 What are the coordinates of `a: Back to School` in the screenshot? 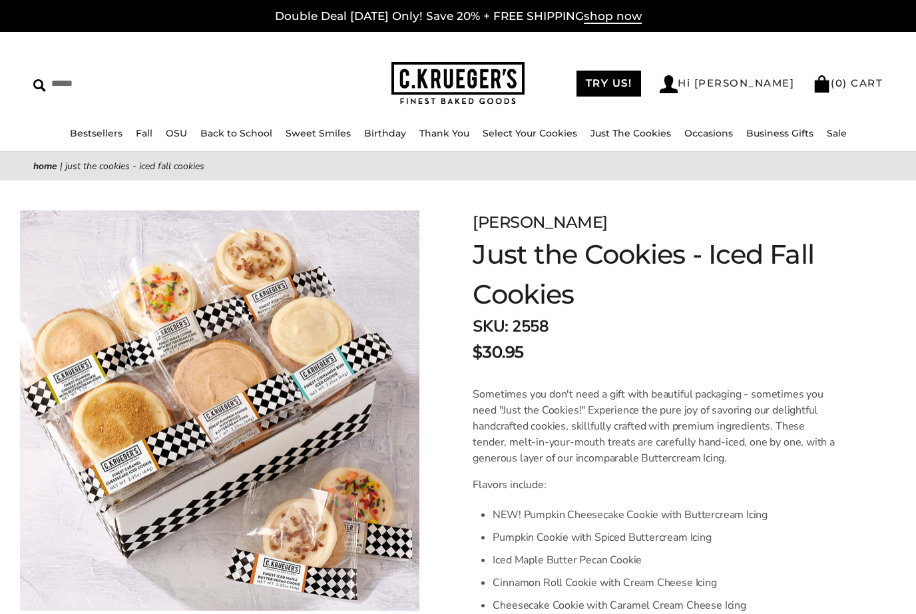 It's located at (236, 133).